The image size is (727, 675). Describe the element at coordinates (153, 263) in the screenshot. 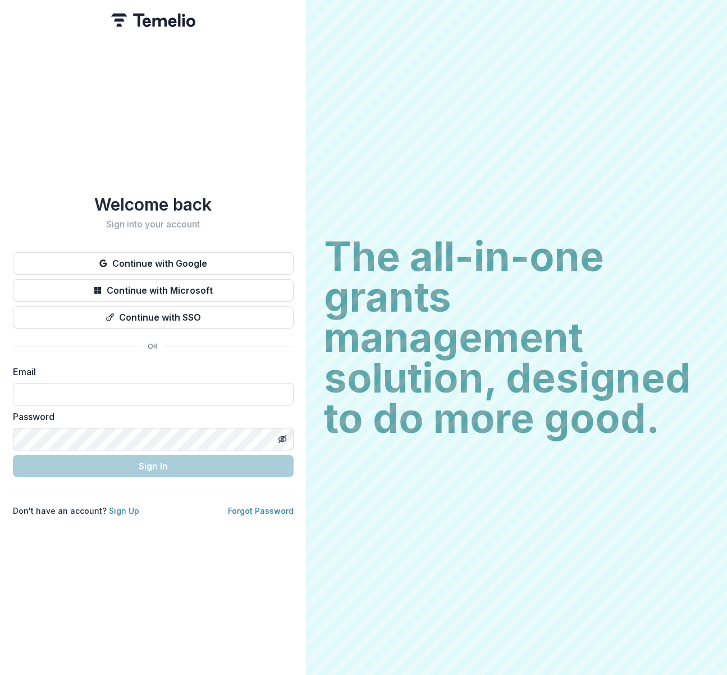

I see `button: Continue with Google` at that location.